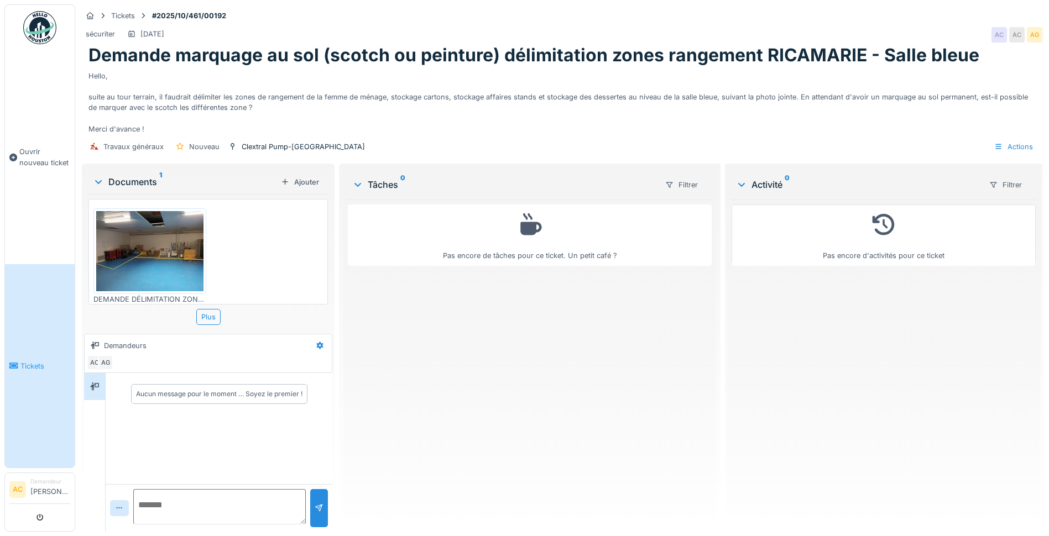  What do you see at coordinates (530, 235) in the screenshot?
I see `div: Pas encore de tâches pour ce ticket. Un petit café ?` at bounding box center [530, 235].